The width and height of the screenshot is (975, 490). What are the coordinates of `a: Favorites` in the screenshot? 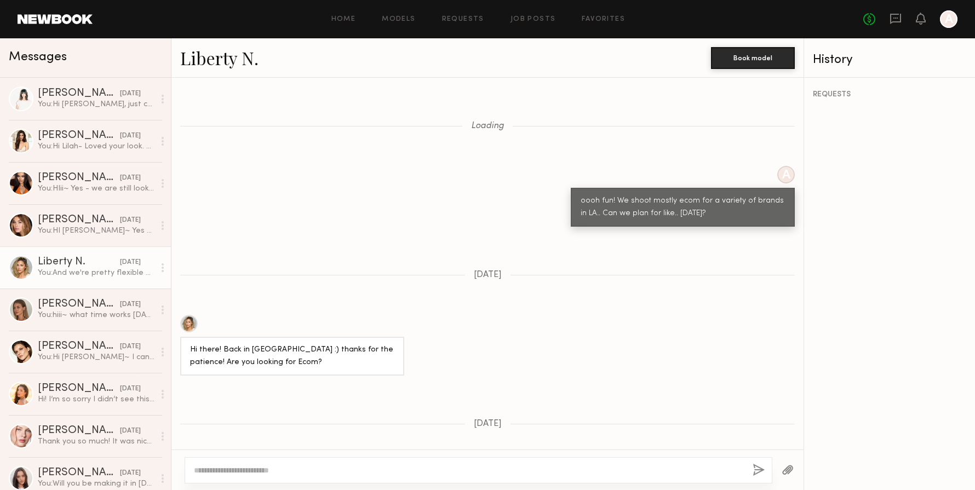 It's located at (603, 19).